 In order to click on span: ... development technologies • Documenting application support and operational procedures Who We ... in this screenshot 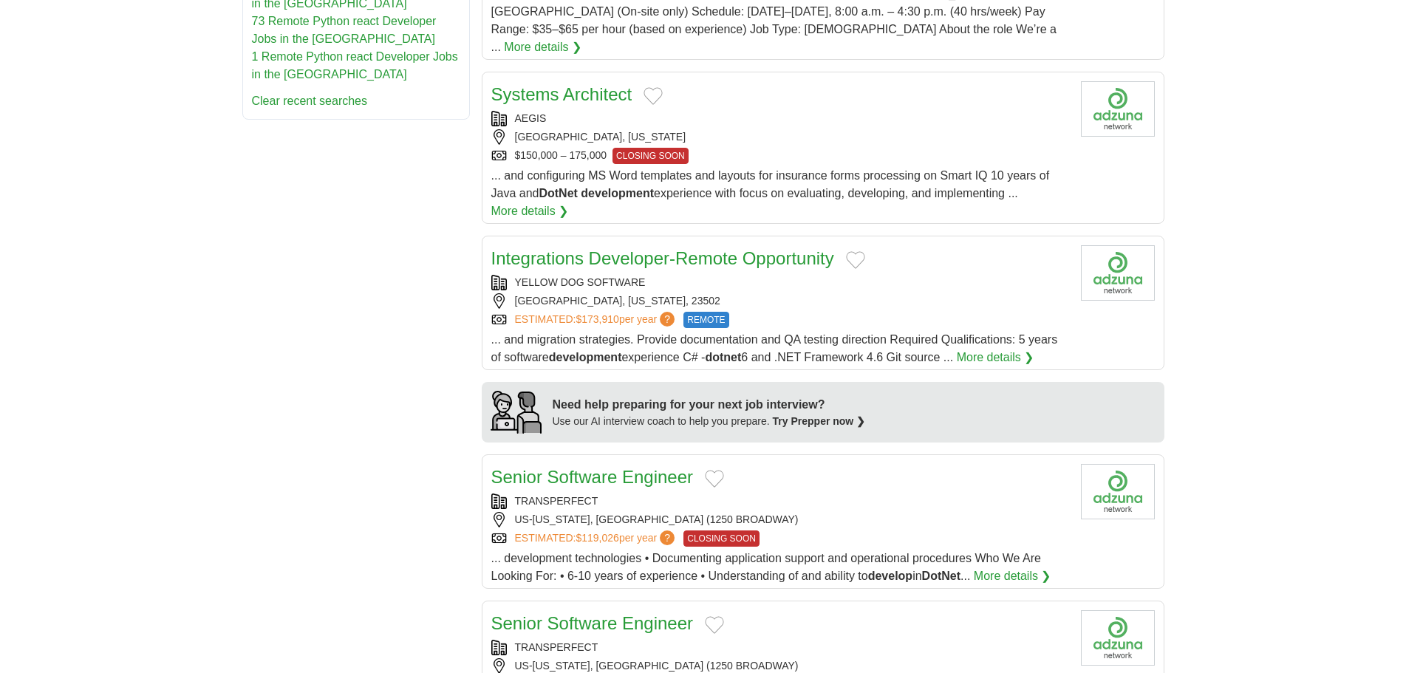, I will do `click(766, 567)`.